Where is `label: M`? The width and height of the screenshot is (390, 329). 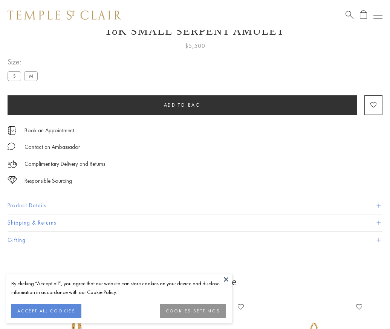 label: M is located at coordinates (31, 76).